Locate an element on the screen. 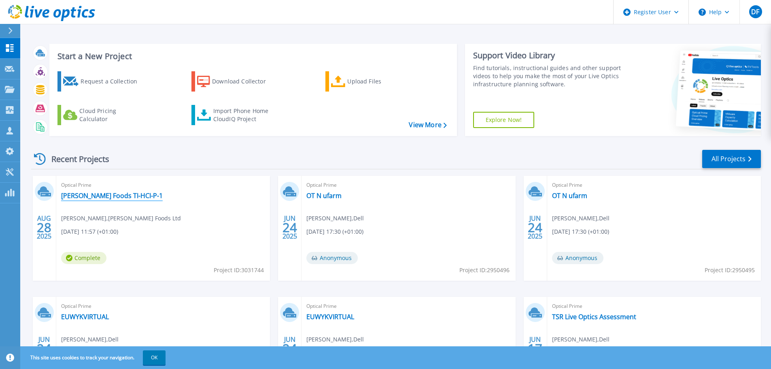 The width and height of the screenshot is (771, 369). span: 28 is located at coordinates (44, 227).